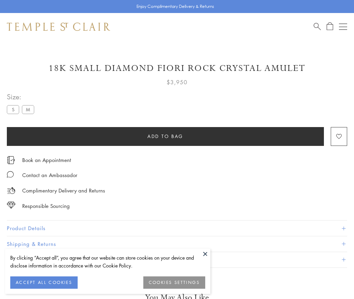 The height and width of the screenshot is (299, 354). Describe the element at coordinates (13, 109) in the screenshot. I see `label: S` at that location.